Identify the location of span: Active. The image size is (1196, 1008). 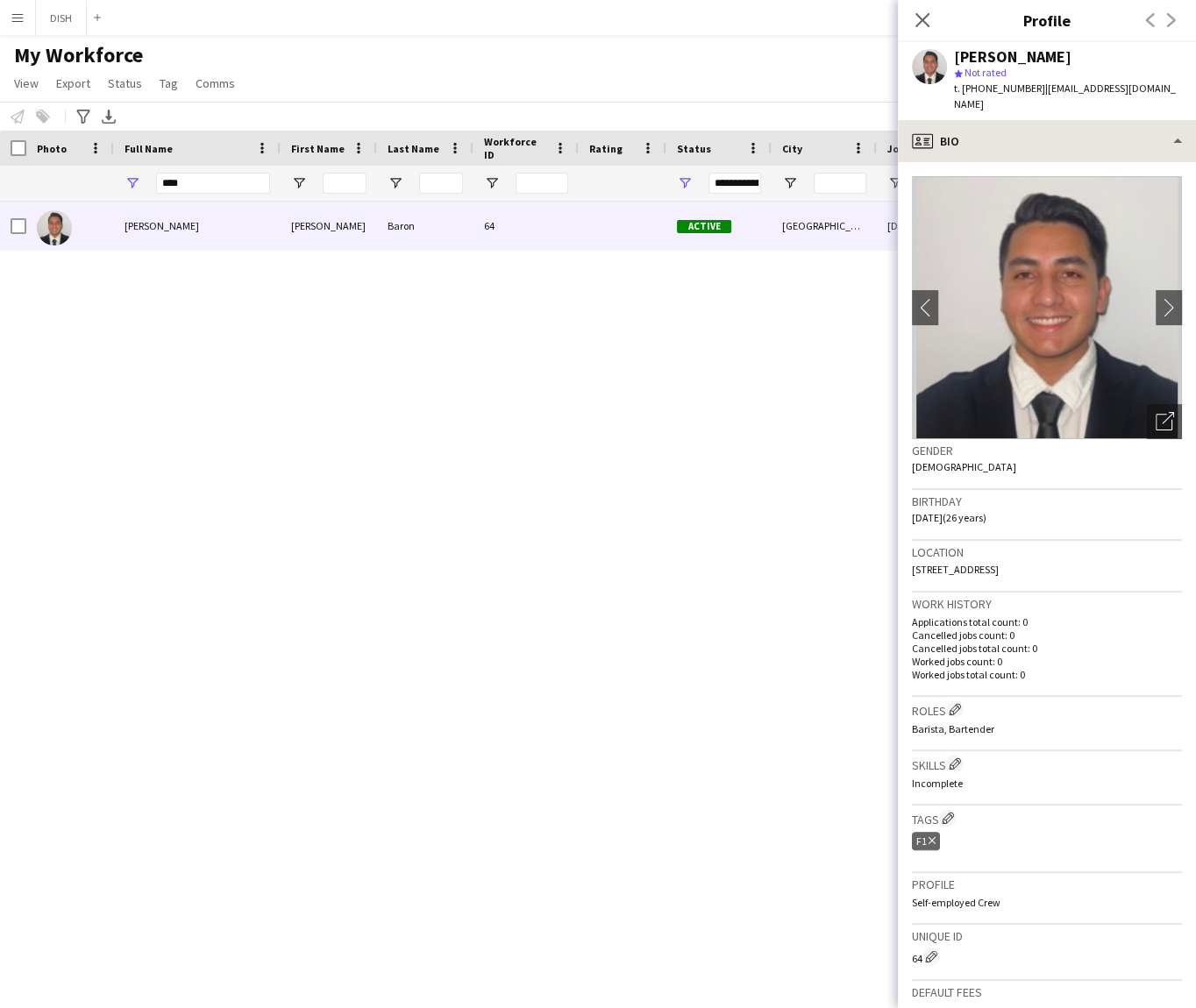
(705, 227).